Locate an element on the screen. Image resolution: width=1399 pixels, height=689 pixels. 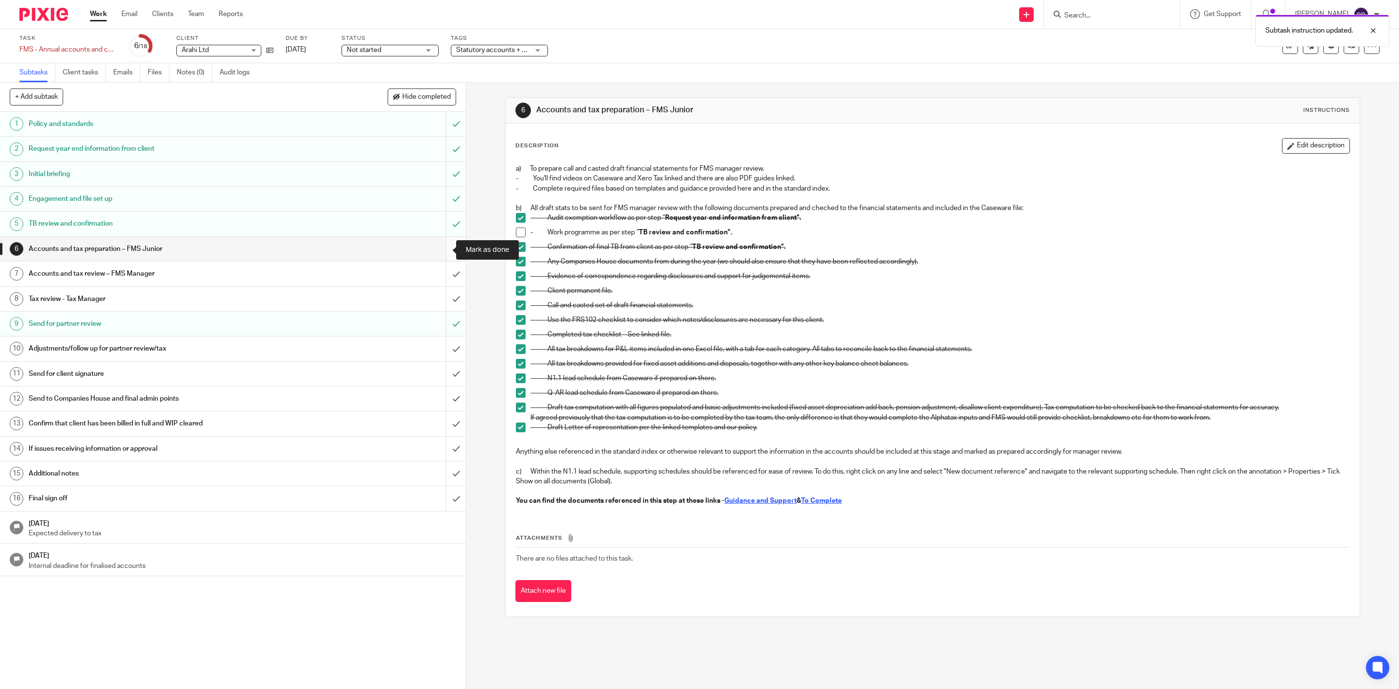
a: Clients is located at coordinates (163, 14).